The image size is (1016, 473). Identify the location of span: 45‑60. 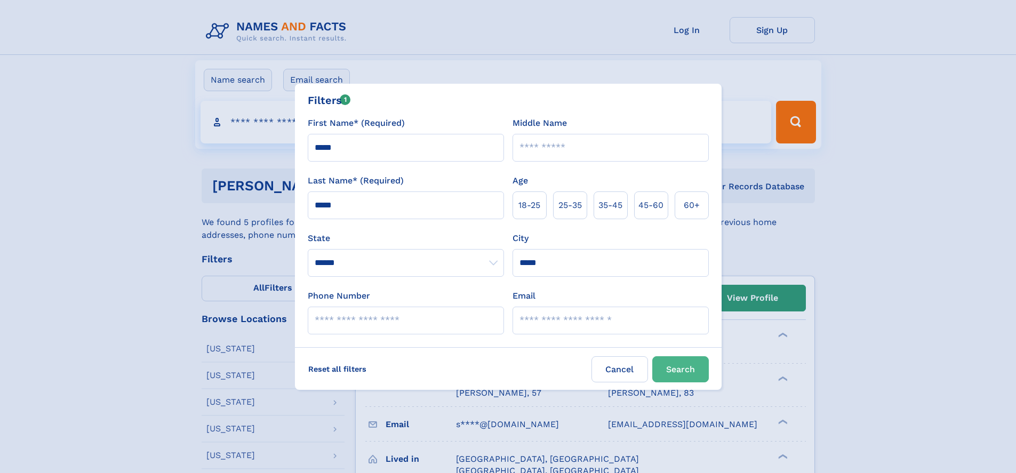
(651, 205).